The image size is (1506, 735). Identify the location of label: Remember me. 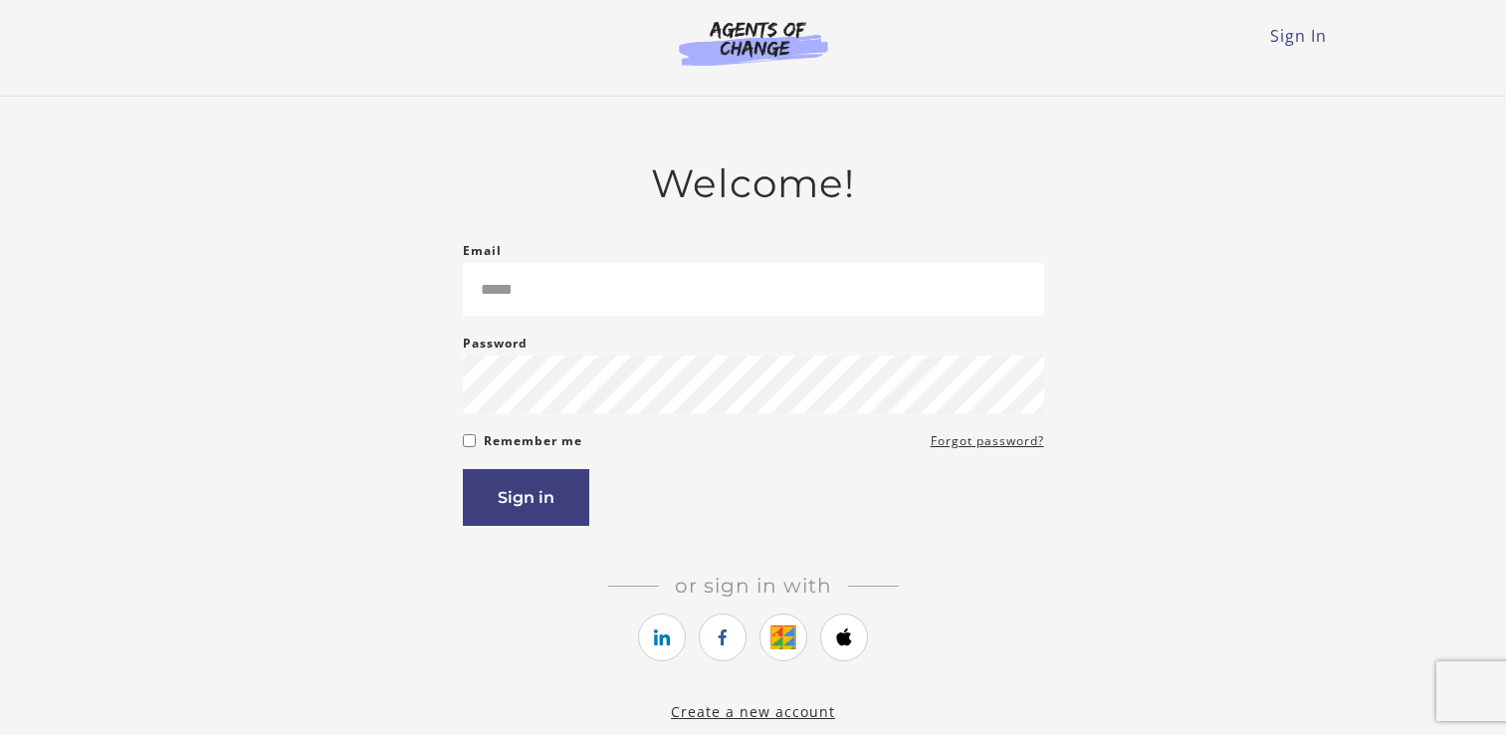
(533, 441).